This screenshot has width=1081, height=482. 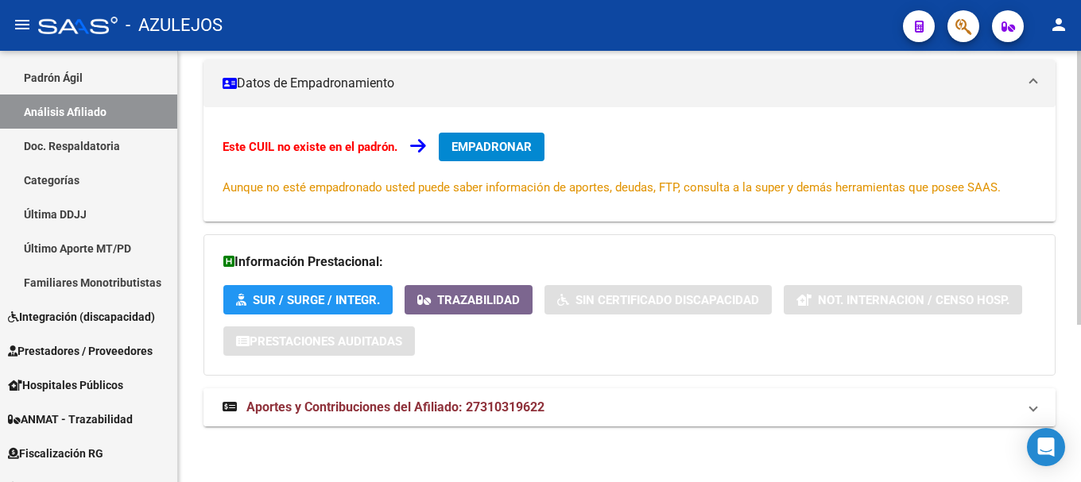 What do you see at coordinates (629, 83) in the screenshot?
I see `mat-expansion-panel-header: Datos de Empadronamiento` at bounding box center [629, 83].